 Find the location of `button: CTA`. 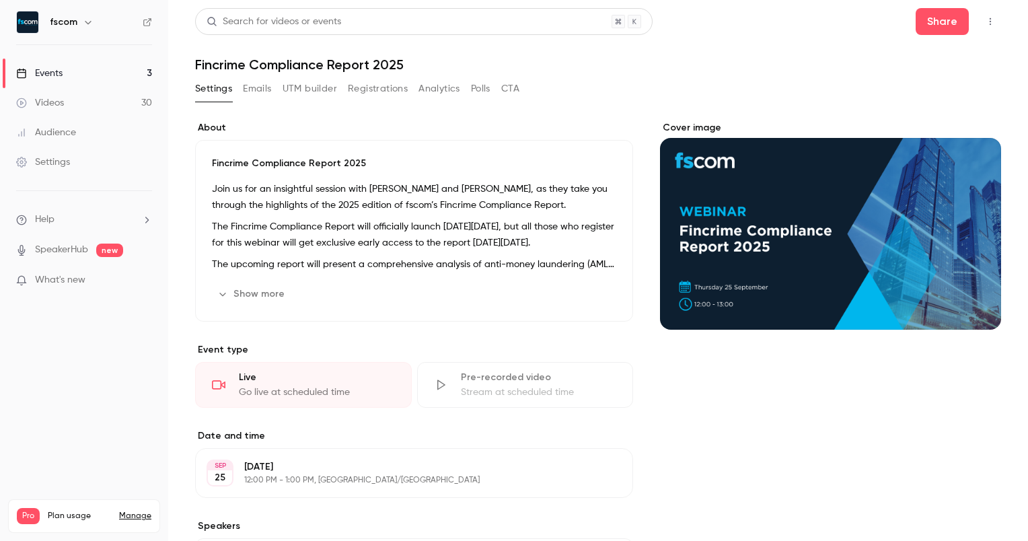

button: CTA is located at coordinates (510, 89).